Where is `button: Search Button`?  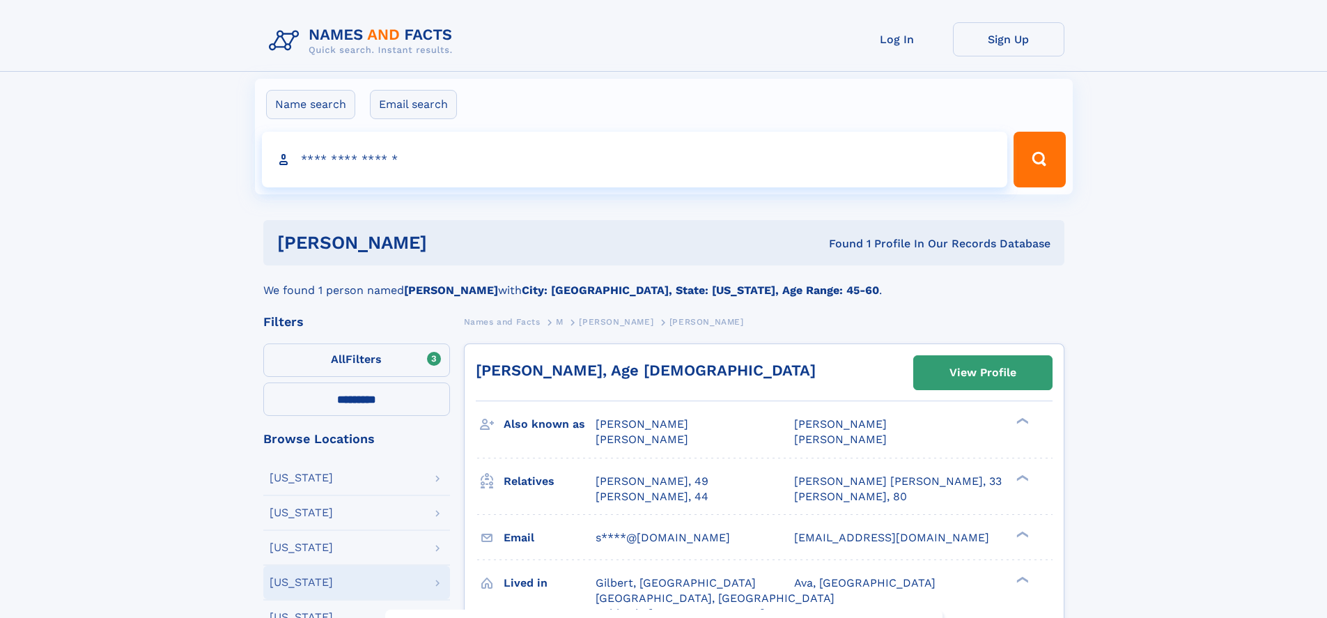
button: Search Button is located at coordinates (1039, 159).